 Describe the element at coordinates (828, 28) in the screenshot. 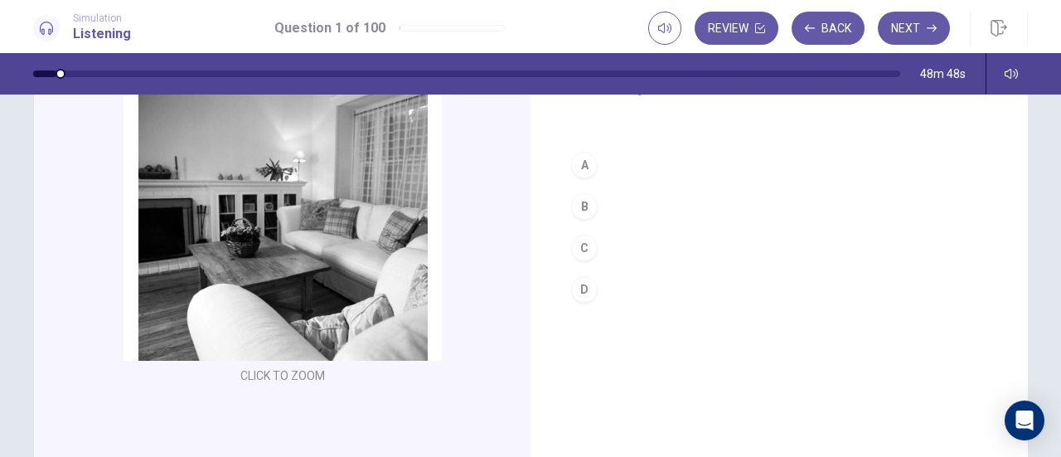

I see `button: Back` at that location.